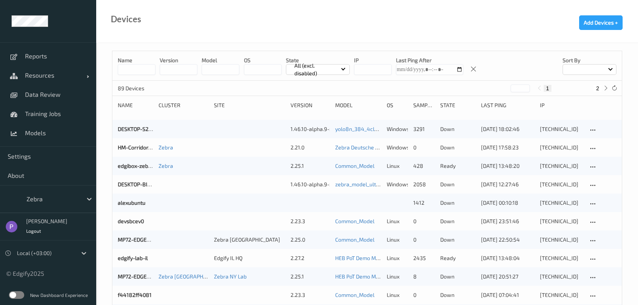  I want to click on a: MP72-EDGE46bb, so click(138, 277).